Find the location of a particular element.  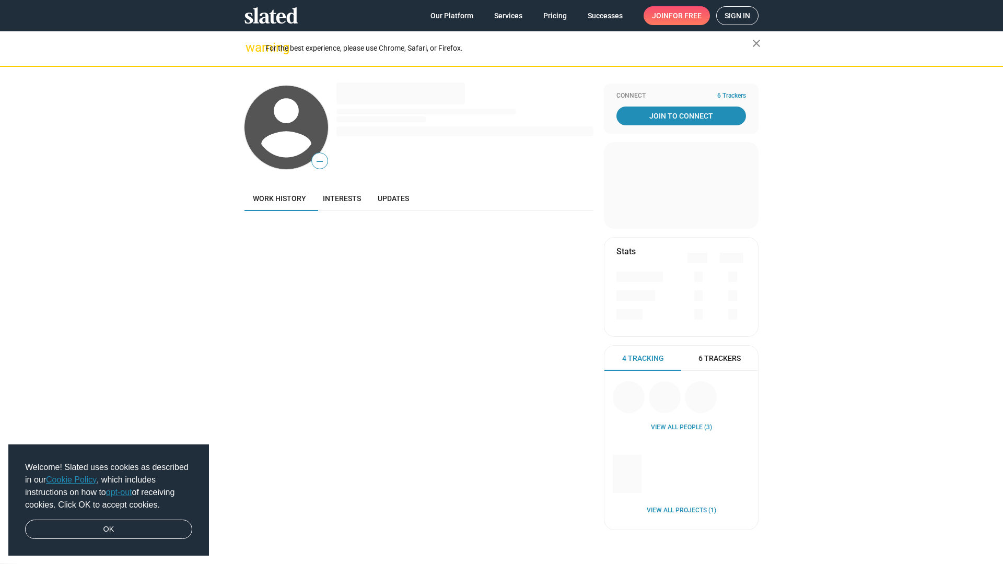

span: 4 Tracking is located at coordinates (643, 358).